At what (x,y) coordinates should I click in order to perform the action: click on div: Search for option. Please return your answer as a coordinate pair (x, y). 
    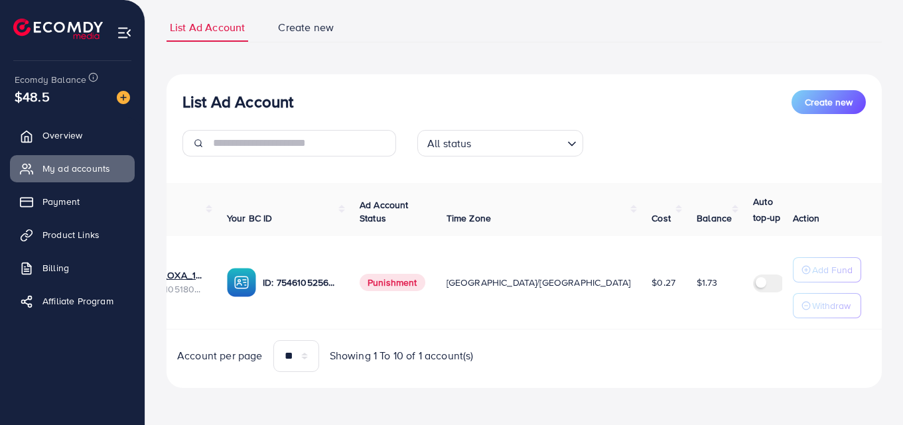
    Looking at the image, I should click on (500, 143).